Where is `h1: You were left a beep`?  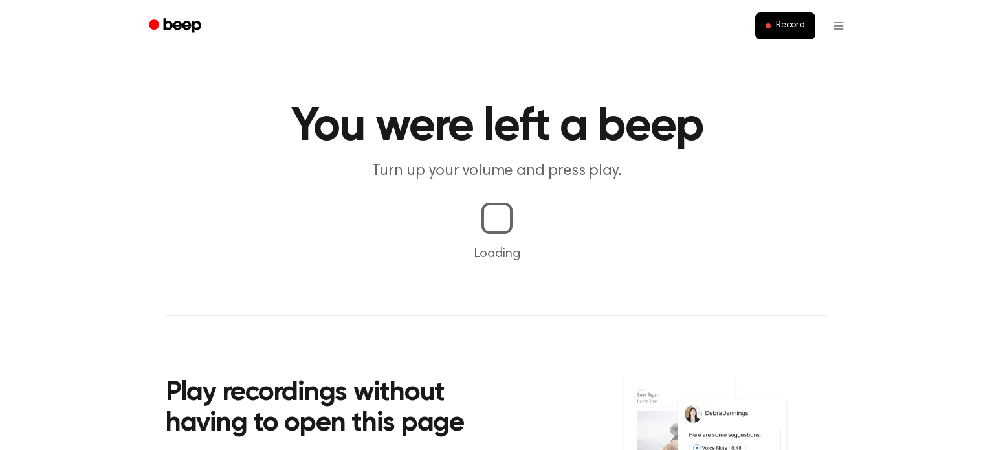 h1: You were left a beep is located at coordinates (497, 127).